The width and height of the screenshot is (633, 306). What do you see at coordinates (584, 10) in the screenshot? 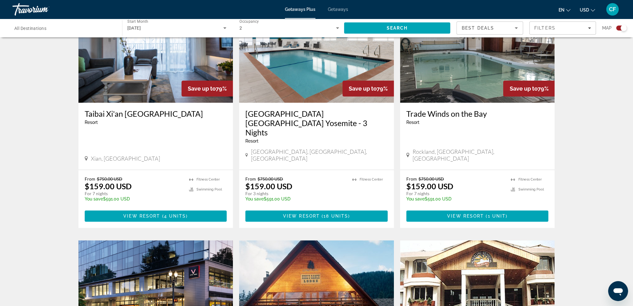
I see `span: USD` at bounding box center [584, 10].